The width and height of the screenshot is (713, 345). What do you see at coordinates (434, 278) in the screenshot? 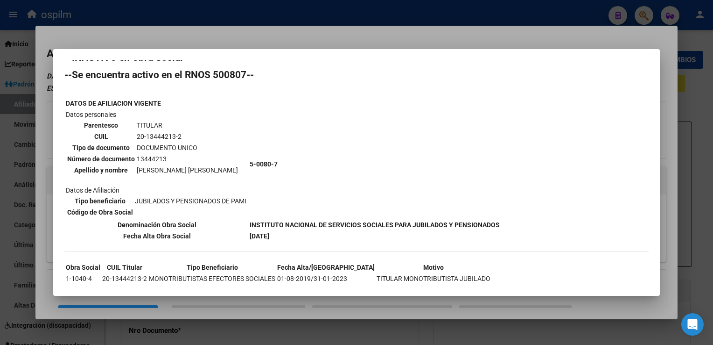
I see `td: TITULAR MONOTRIBUTISTA JUBILADO` at bounding box center [434, 278].